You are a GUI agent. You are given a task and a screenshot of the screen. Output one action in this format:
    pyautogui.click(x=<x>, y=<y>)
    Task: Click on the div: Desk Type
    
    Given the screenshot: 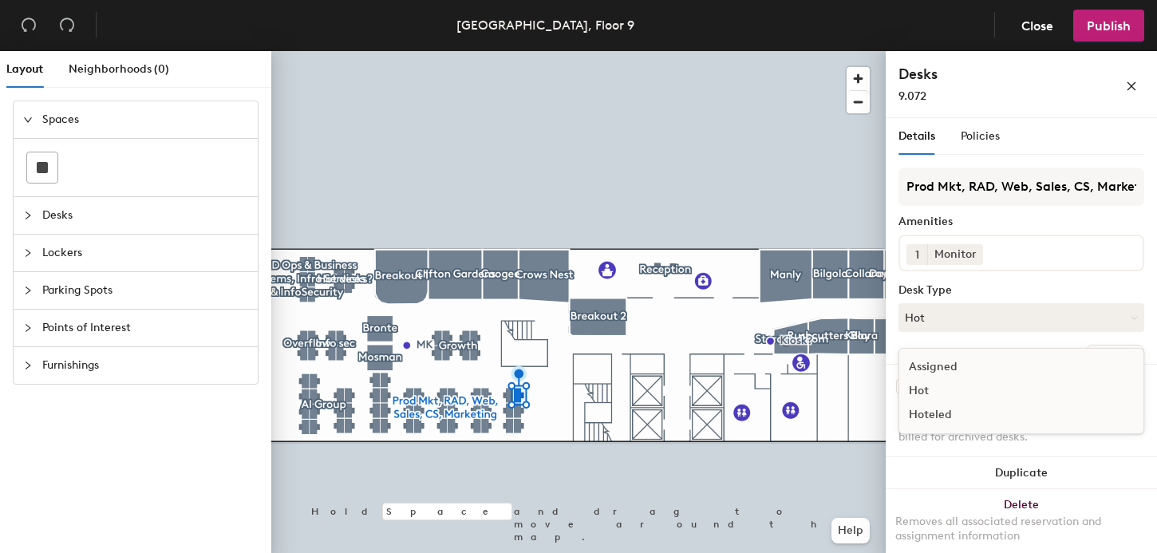 What is the action you would take?
    pyautogui.click(x=1021, y=290)
    